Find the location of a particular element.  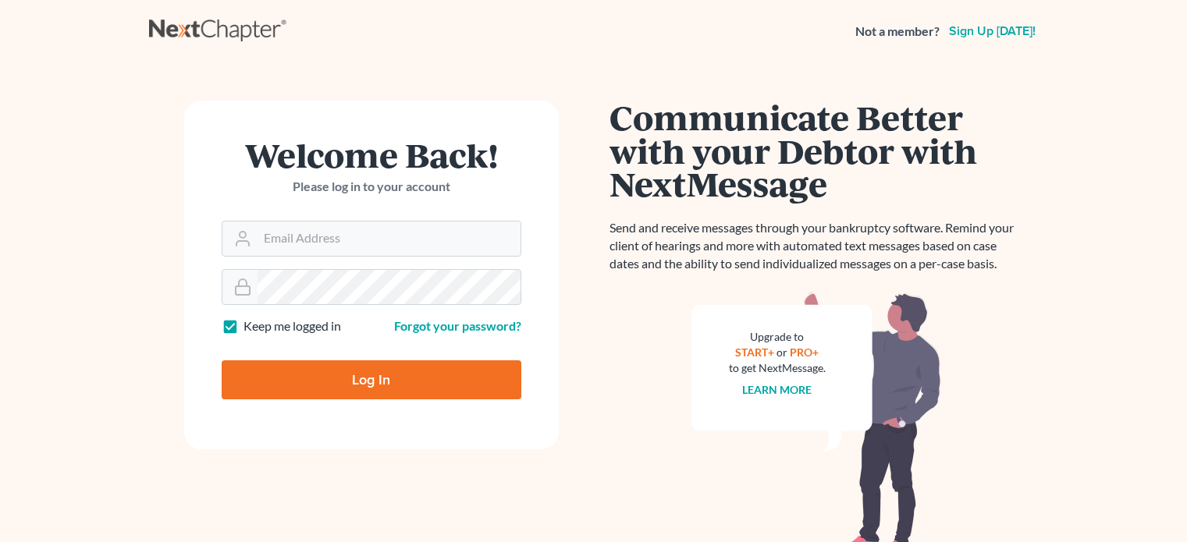

p: Send and receive messages through your bankruptcy software. Remind your client of hearings and mo... is located at coordinates (816, 246).